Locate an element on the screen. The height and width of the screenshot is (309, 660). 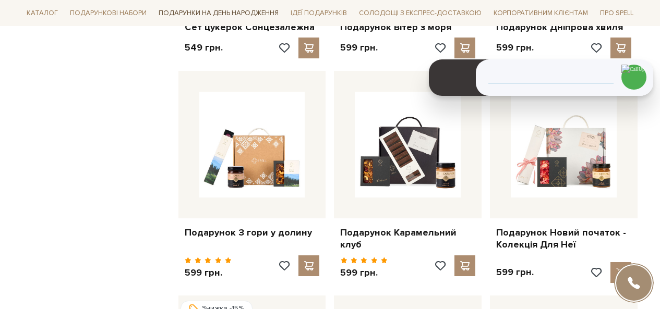
span: Подарункові набори is located at coordinates (108, 13).